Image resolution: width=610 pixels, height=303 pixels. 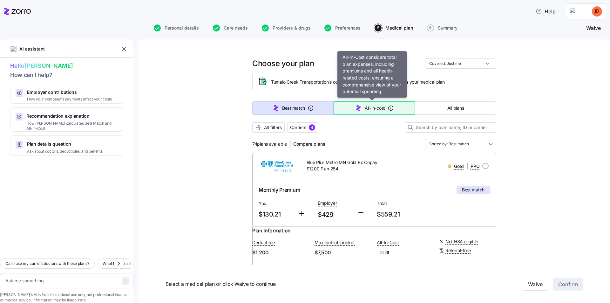 What do you see at coordinates (393, 28) in the screenshot?
I see `button: 5Medical plan` at bounding box center [393, 28].